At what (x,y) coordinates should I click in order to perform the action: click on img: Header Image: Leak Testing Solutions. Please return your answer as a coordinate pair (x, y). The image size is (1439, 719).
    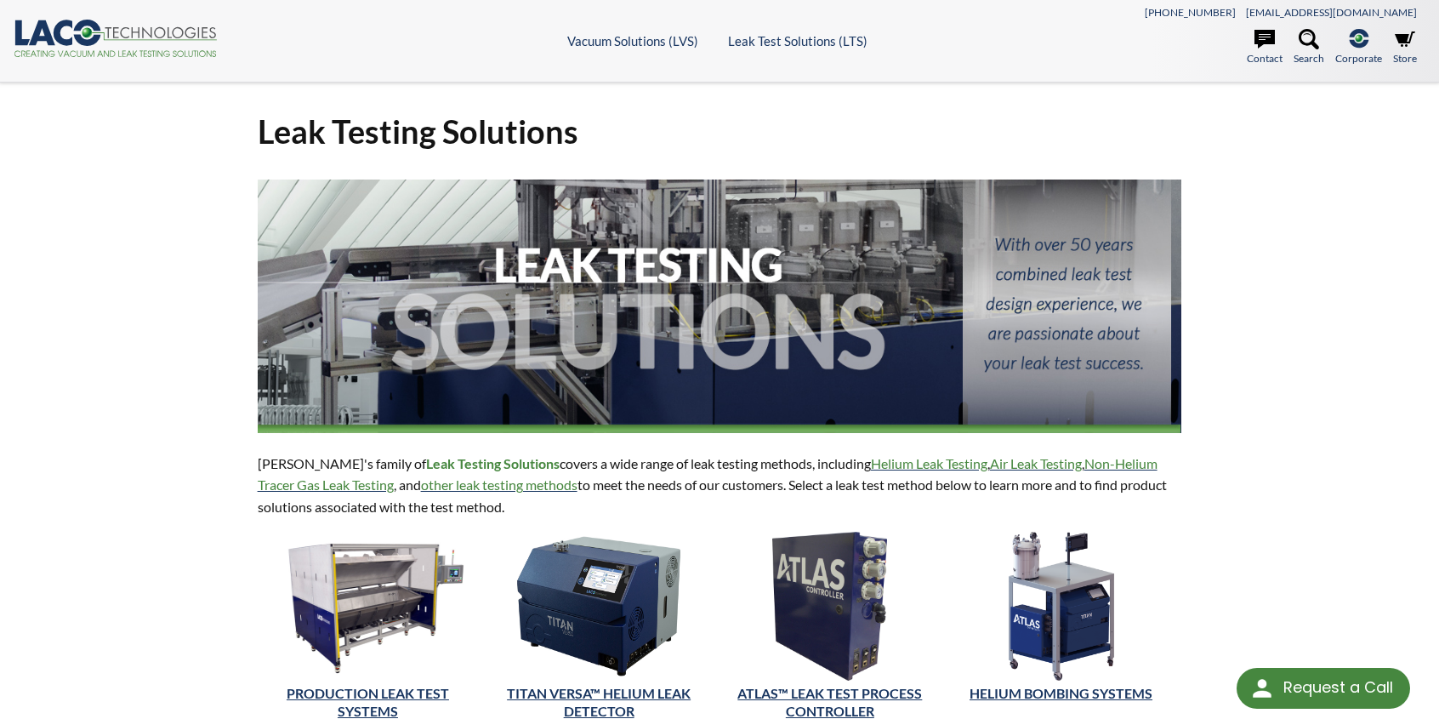
    Looking at the image, I should click on (720, 306).